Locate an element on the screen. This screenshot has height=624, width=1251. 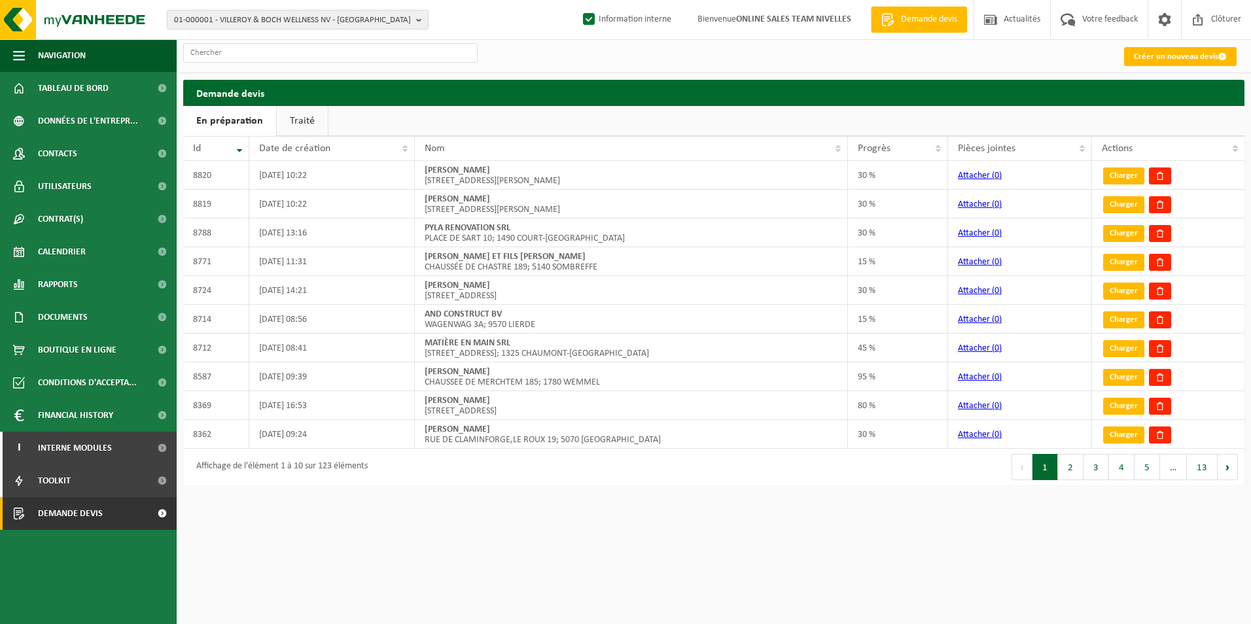
span: Données de l'entrepr... is located at coordinates (88, 121).